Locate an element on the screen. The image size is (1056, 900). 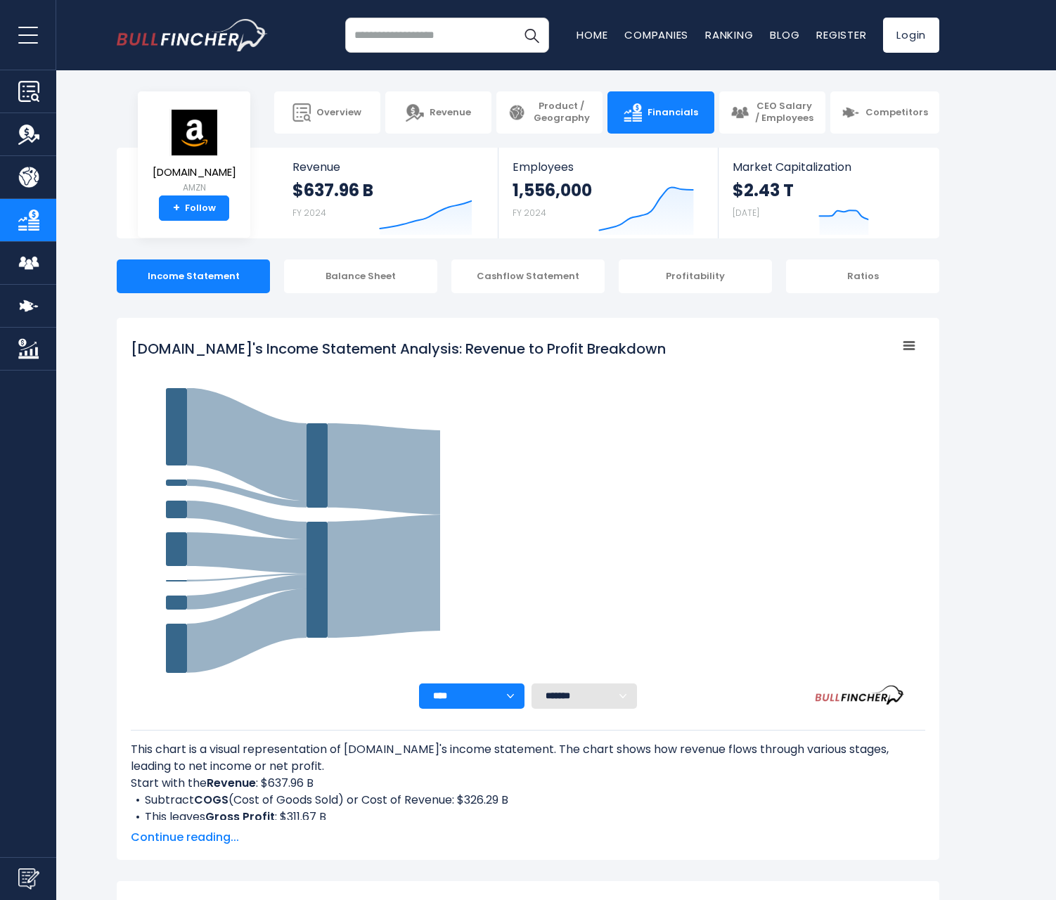
span: CEO Salary / Employees is located at coordinates (784, 113).